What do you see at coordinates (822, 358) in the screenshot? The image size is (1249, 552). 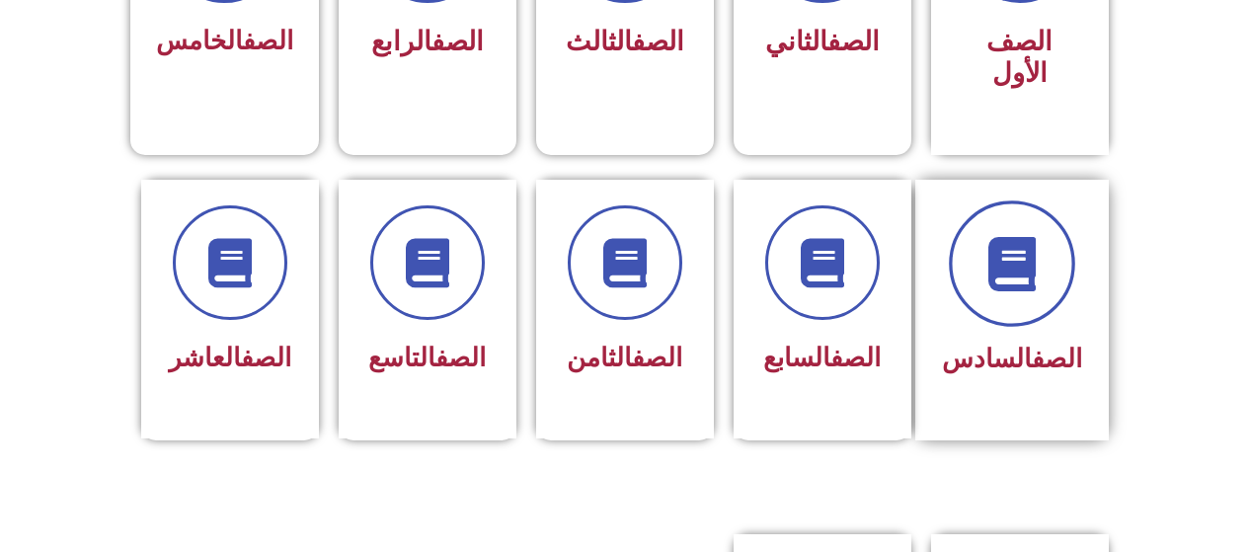 I see `span: السابع` at bounding box center [822, 358].